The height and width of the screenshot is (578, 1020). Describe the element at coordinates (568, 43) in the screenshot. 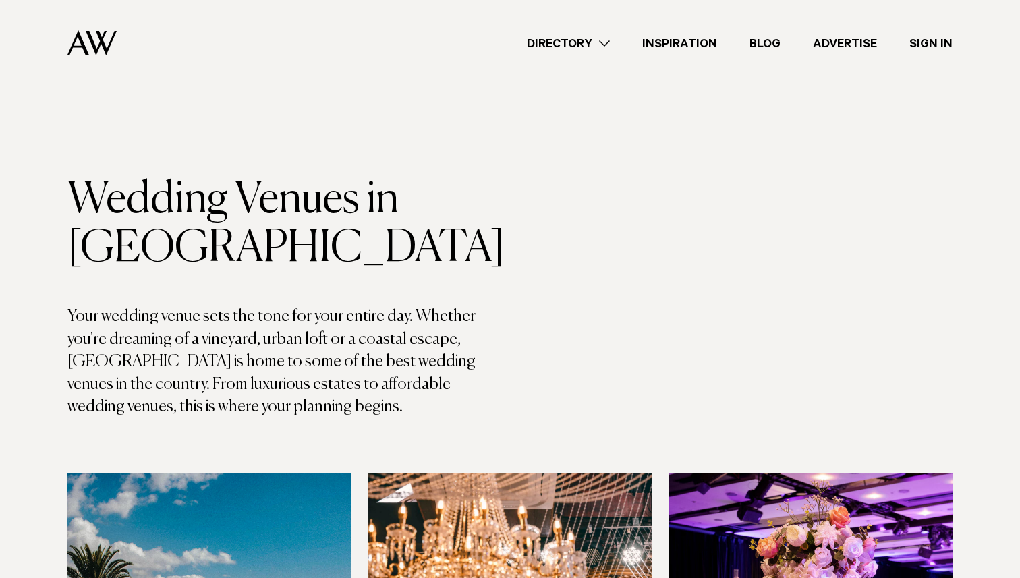

I see `a: Directory` at that location.